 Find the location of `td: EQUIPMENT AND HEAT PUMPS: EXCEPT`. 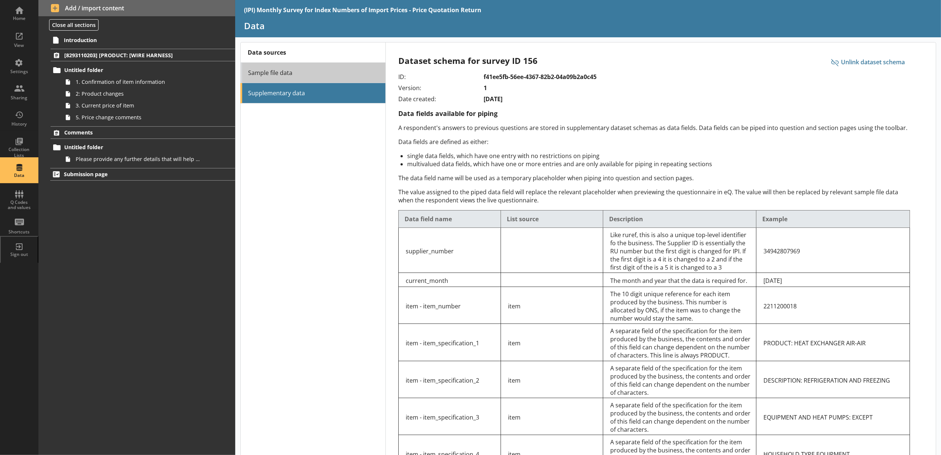

td: EQUIPMENT AND HEAT PUMPS: EXCEPT is located at coordinates (833, 416).